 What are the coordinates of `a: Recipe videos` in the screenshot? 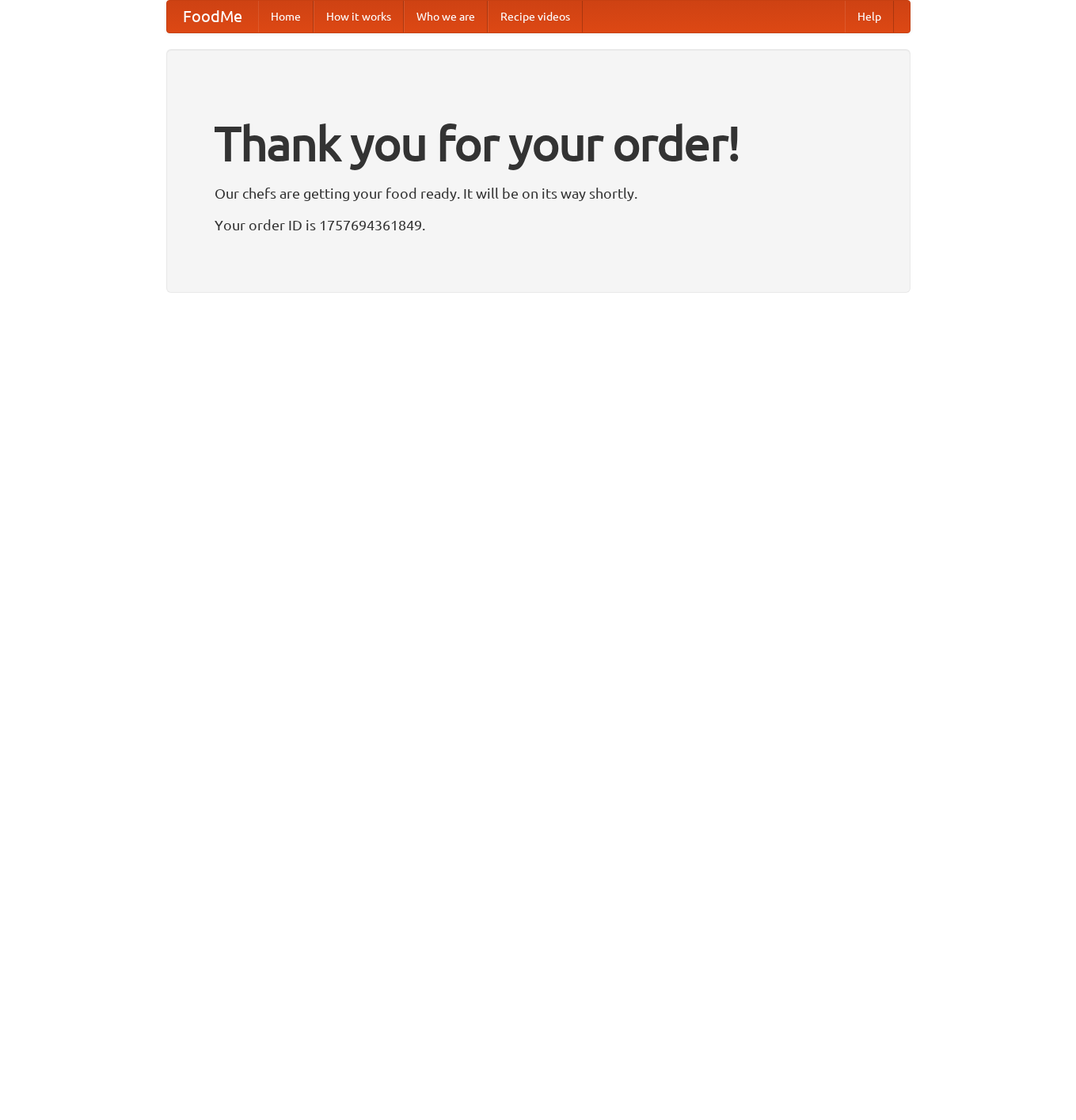 It's located at (535, 17).